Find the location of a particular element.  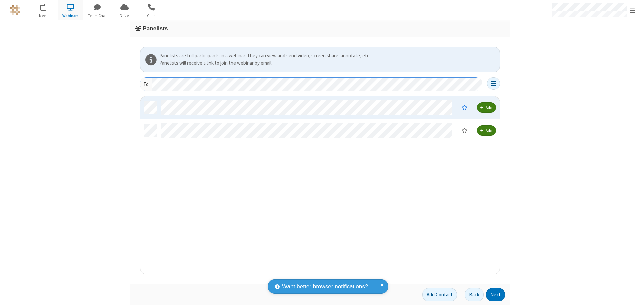

span: Meet is located at coordinates (43, 16).